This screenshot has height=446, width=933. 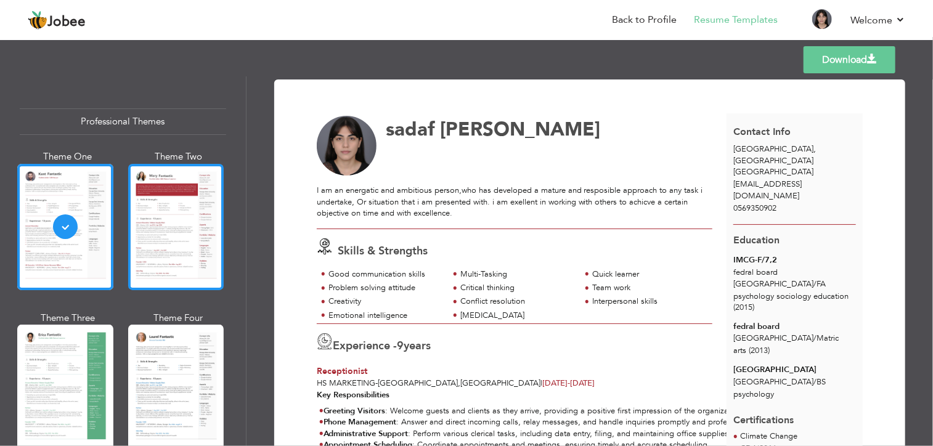 I want to click on span: (2013), so click(x=759, y=351).